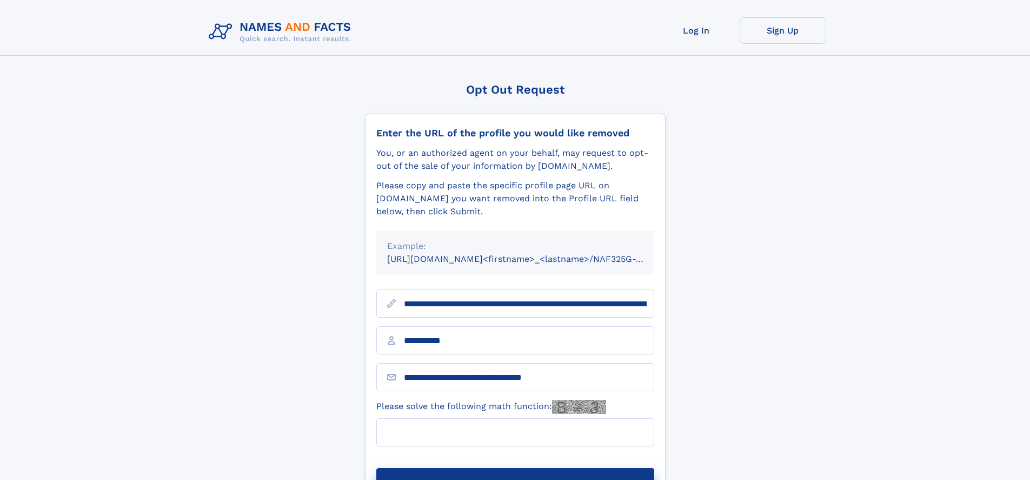 This screenshot has width=1030, height=480. What do you see at coordinates (515, 160) in the screenshot?
I see `div: You, or an authorized agent on your behalf, may request to opt-out of the sale of your informatio...` at bounding box center [515, 160].